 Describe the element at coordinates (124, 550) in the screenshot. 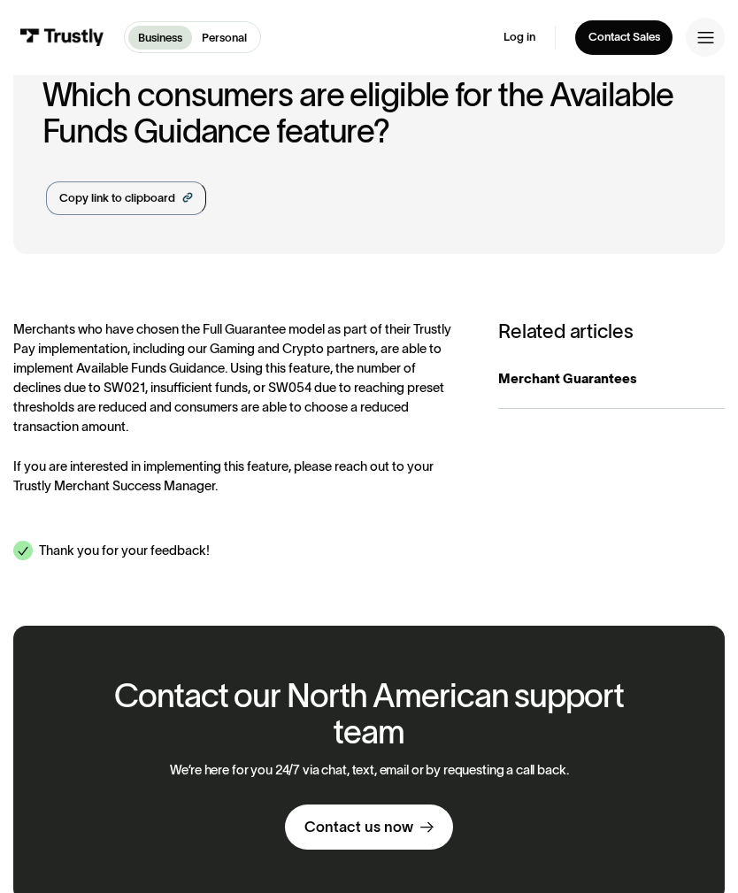

I see `div: Thank you for your feedback!` at that location.